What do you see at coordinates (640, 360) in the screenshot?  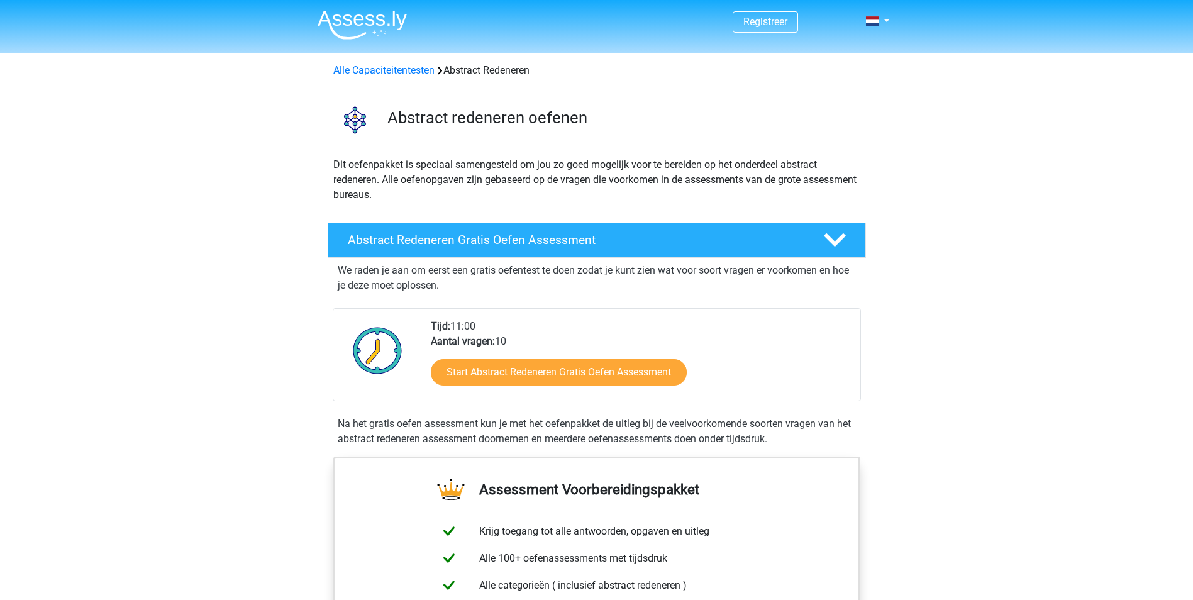 I see `div: 11:00 10` at bounding box center [640, 360].